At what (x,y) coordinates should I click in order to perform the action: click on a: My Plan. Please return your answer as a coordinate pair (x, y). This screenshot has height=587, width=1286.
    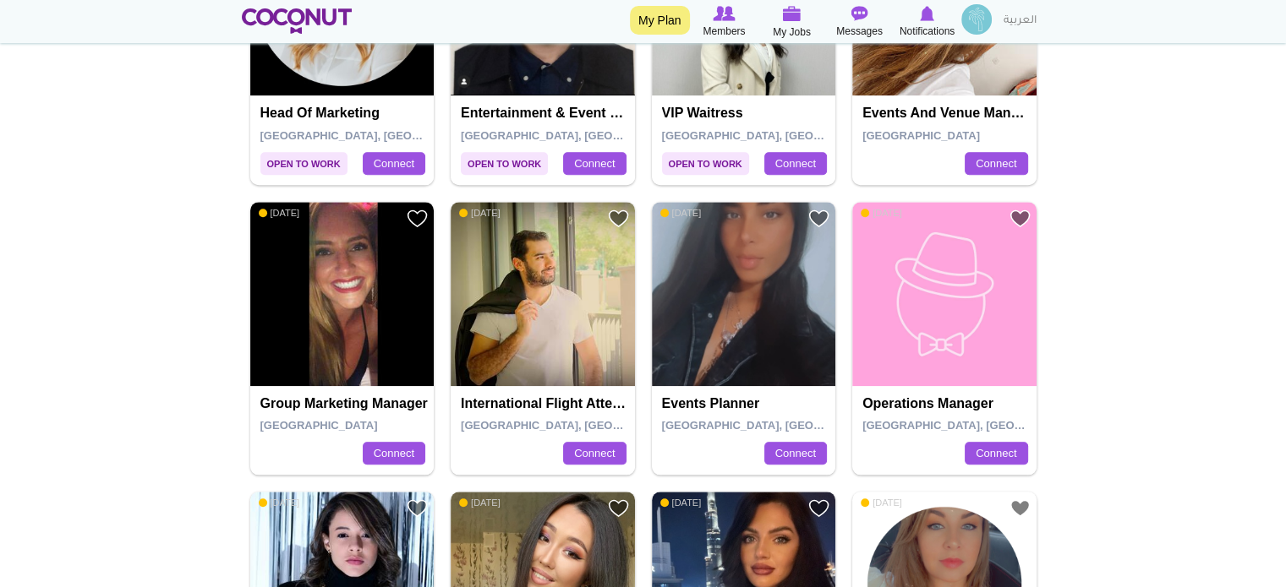
    Looking at the image, I should click on (659, 20).